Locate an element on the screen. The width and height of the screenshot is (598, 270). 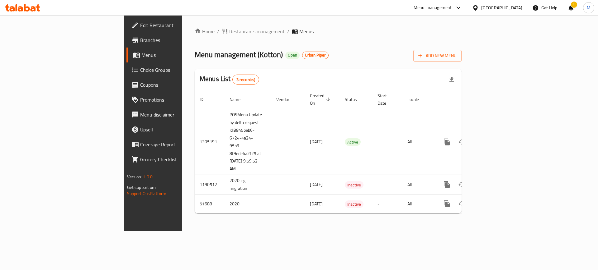
td: 2020 is located at coordinates (248, 204).